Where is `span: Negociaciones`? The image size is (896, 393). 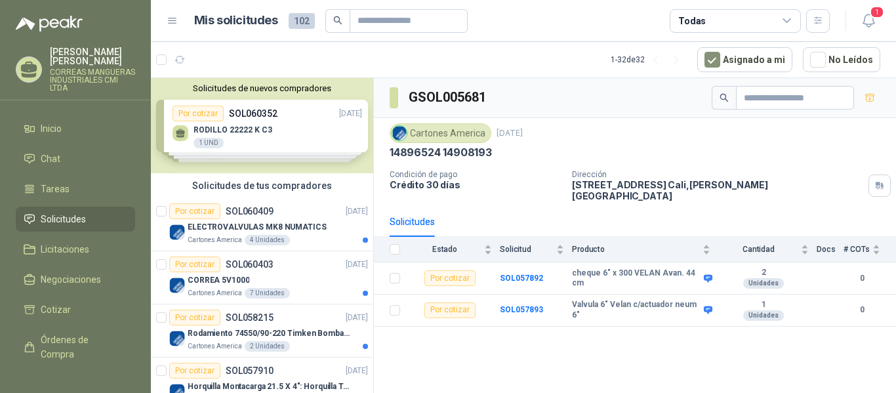
span: Negociaciones is located at coordinates (71, 279).